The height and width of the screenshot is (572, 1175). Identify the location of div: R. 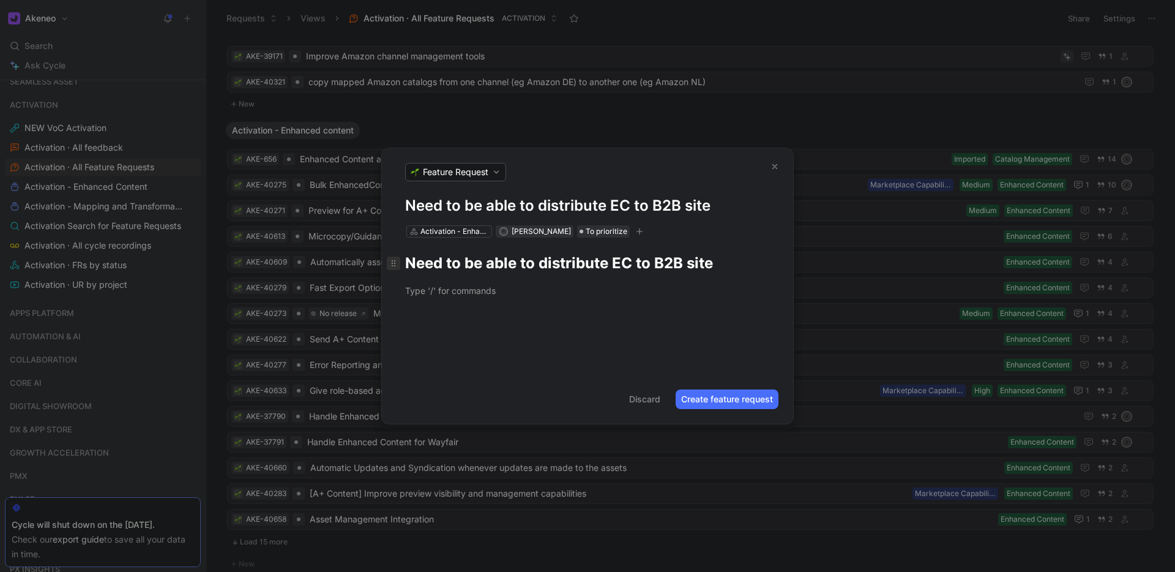
(503, 231).